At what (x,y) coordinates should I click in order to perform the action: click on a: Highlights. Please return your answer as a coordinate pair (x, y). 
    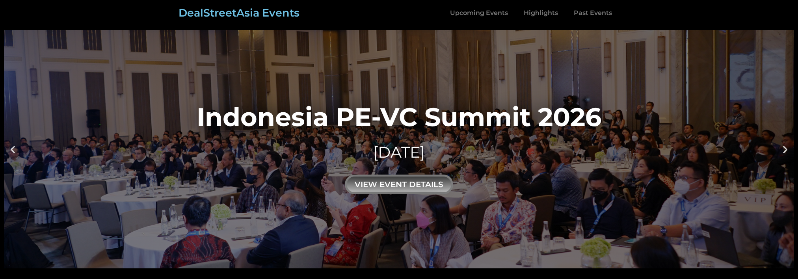
    Looking at the image, I should click on (541, 13).